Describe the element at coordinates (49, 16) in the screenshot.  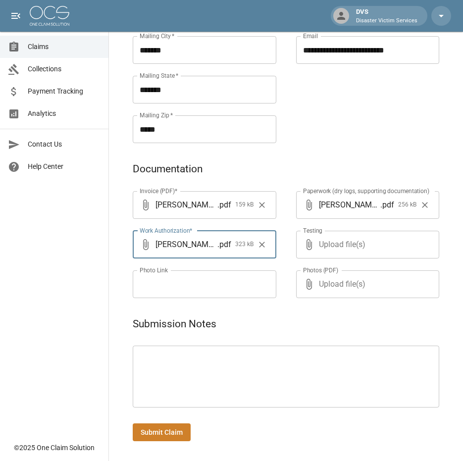
I see `img: ocs-logo-white-transparent.png` at that location.